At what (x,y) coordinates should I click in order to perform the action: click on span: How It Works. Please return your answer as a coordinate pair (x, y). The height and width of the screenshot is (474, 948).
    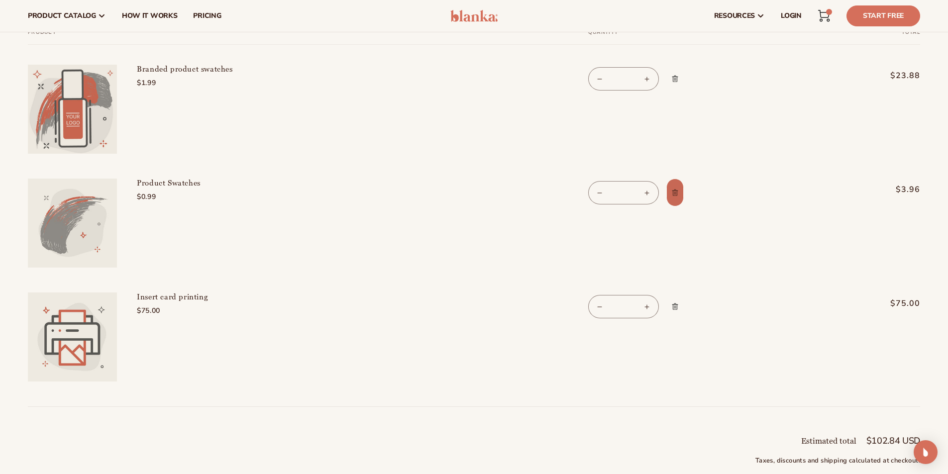
    Looking at the image, I should click on (150, 16).